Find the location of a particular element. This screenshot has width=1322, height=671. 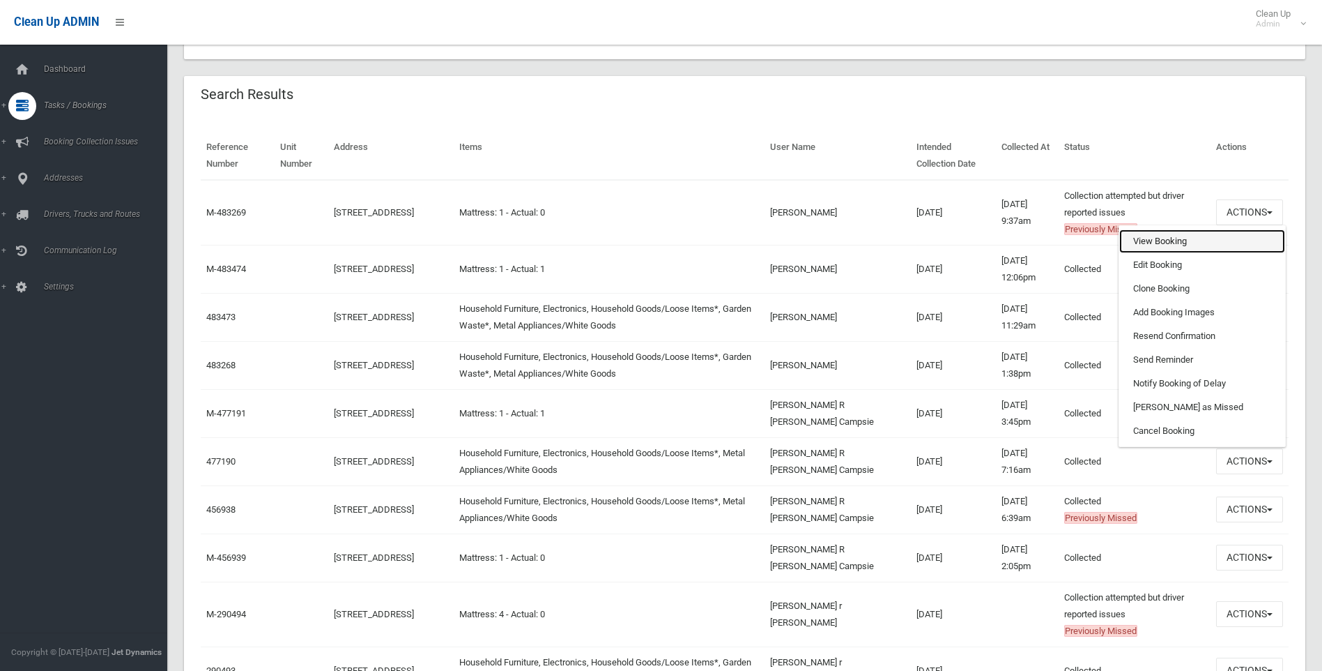

a: Add Booking Images is located at coordinates (1202, 312).